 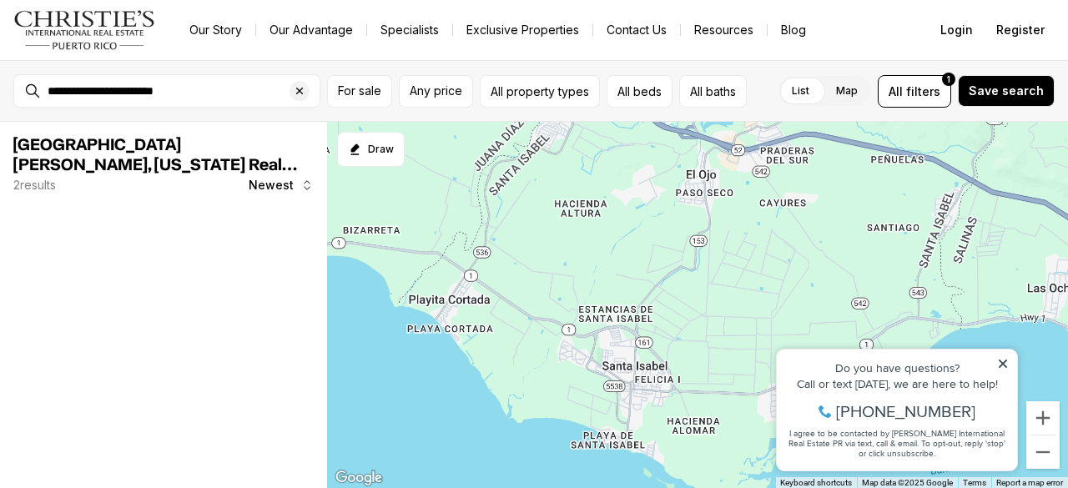 What do you see at coordinates (794, 30) in the screenshot?
I see `a: Blog` at bounding box center [794, 30].